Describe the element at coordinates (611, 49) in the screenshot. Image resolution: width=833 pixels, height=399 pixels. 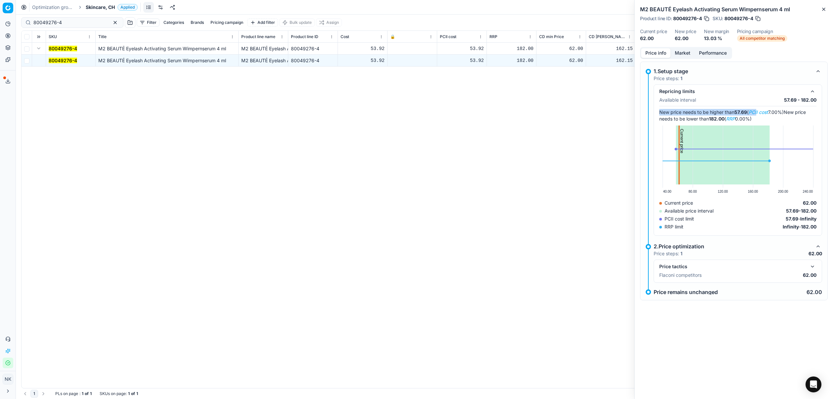
I see `div: 162.15` at that location.